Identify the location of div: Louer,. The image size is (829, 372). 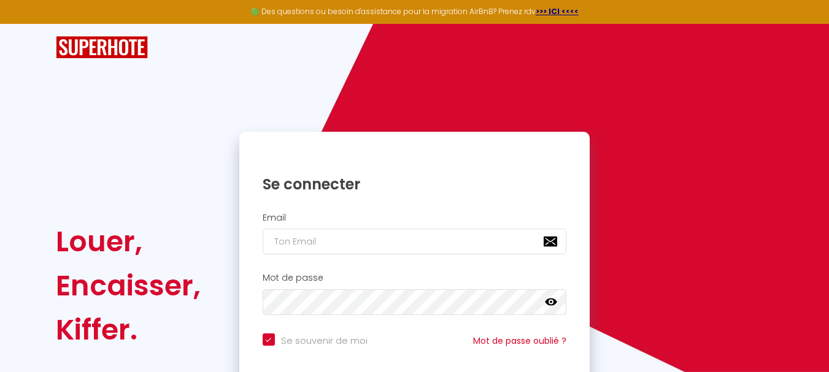
(128, 242).